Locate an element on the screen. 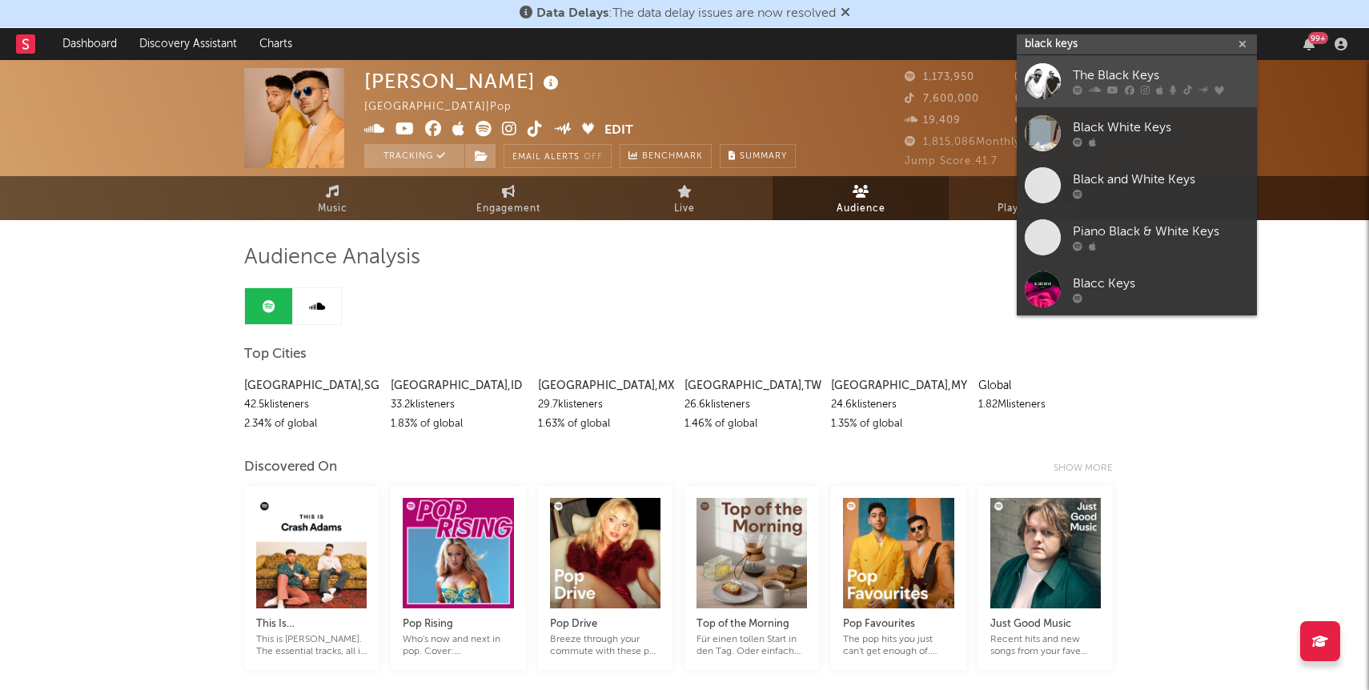 This screenshot has height=690, width=1369. input: Search for artists is located at coordinates (1137, 44).